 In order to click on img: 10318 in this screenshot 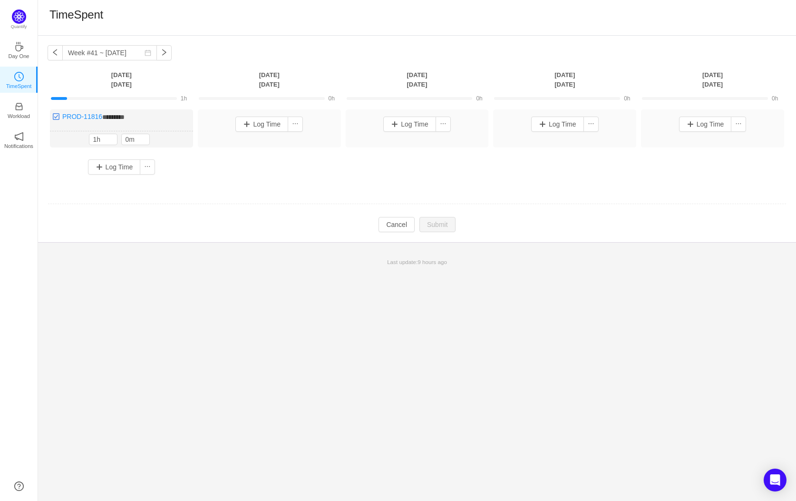, I will do `click(56, 116)`.